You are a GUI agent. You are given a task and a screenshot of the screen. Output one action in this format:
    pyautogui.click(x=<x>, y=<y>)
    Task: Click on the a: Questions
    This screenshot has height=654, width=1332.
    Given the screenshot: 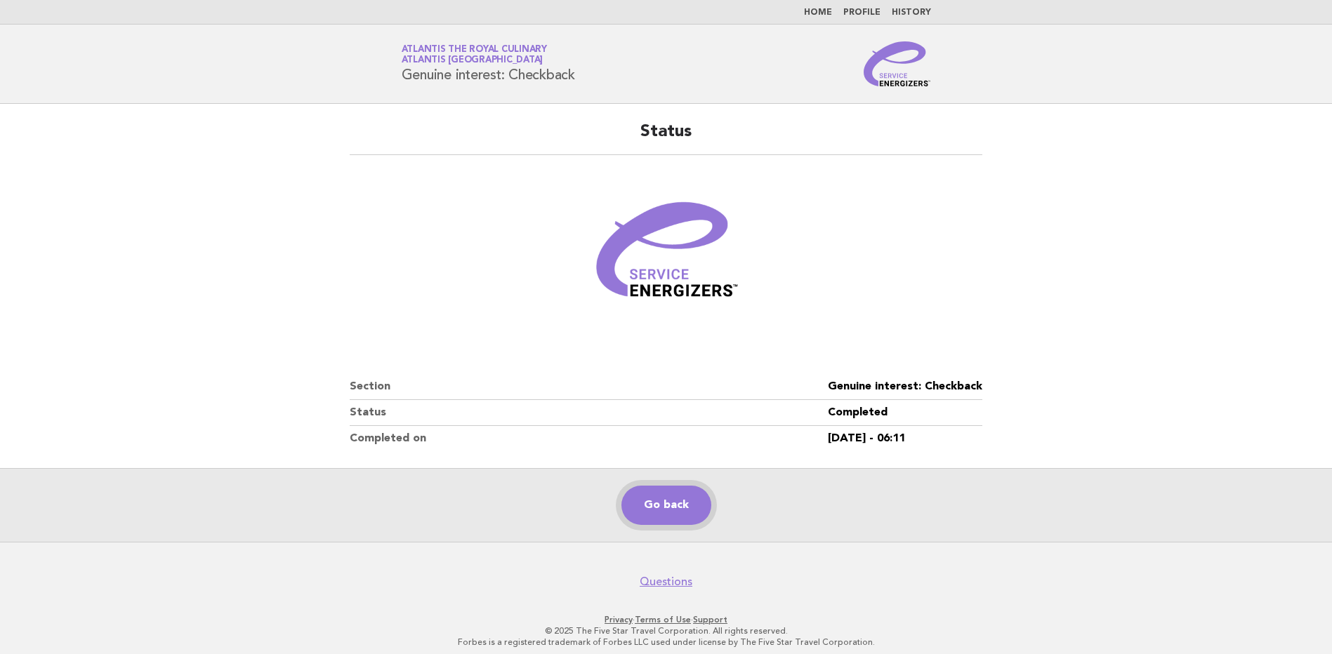 What is the action you would take?
    pyautogui.click(x=666, y=582)
    